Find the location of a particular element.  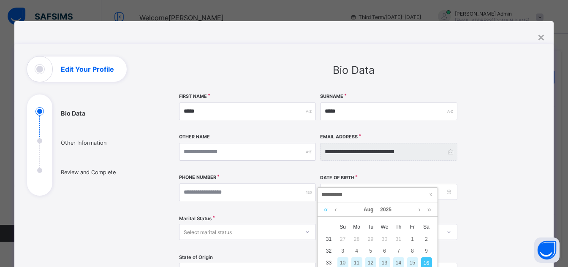

td: August 3, 2025 is located at coordinates (342, 251).